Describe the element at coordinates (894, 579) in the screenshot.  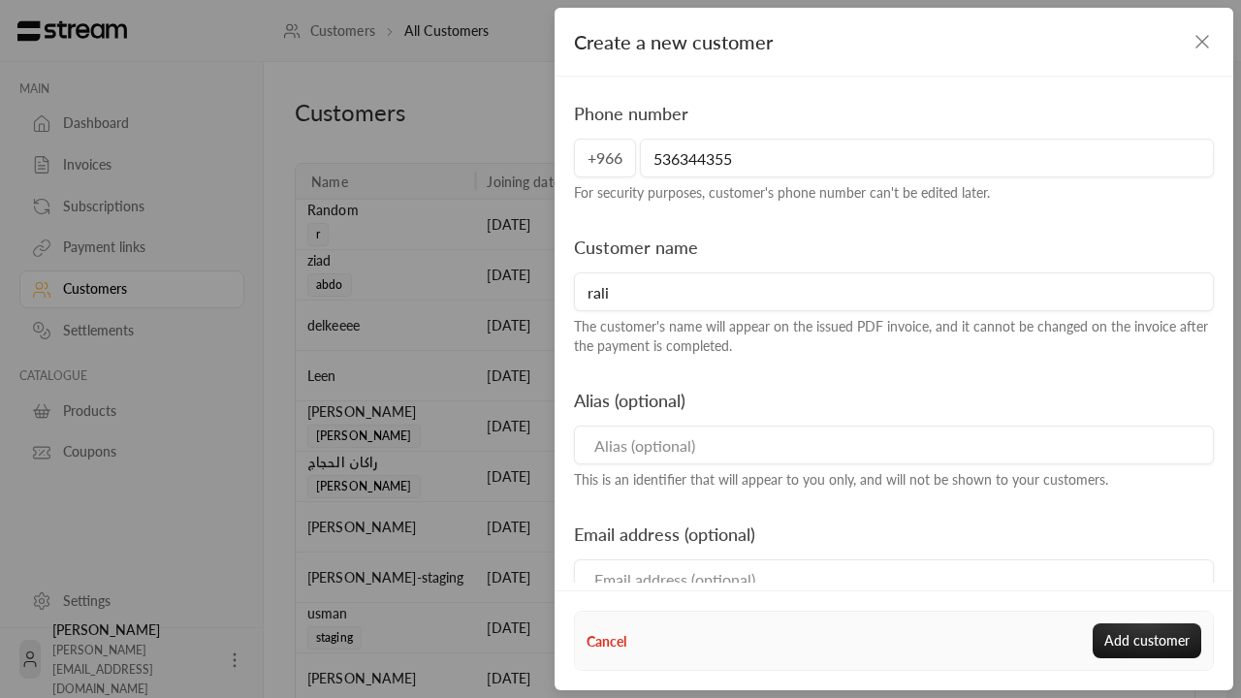
I see `input: Email address (optional)` at that location.